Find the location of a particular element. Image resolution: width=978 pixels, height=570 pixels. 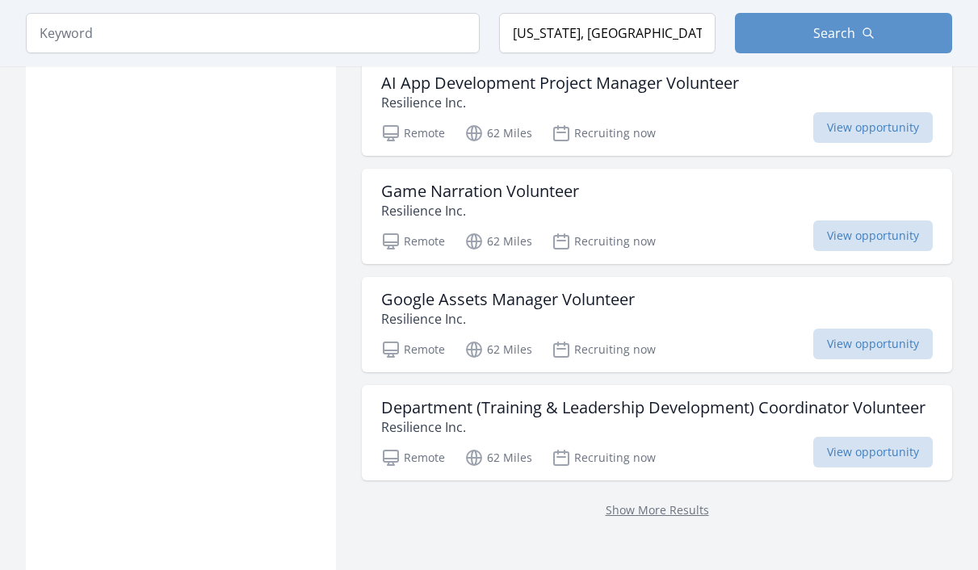

input: Location is located at coordinates (607, 33).